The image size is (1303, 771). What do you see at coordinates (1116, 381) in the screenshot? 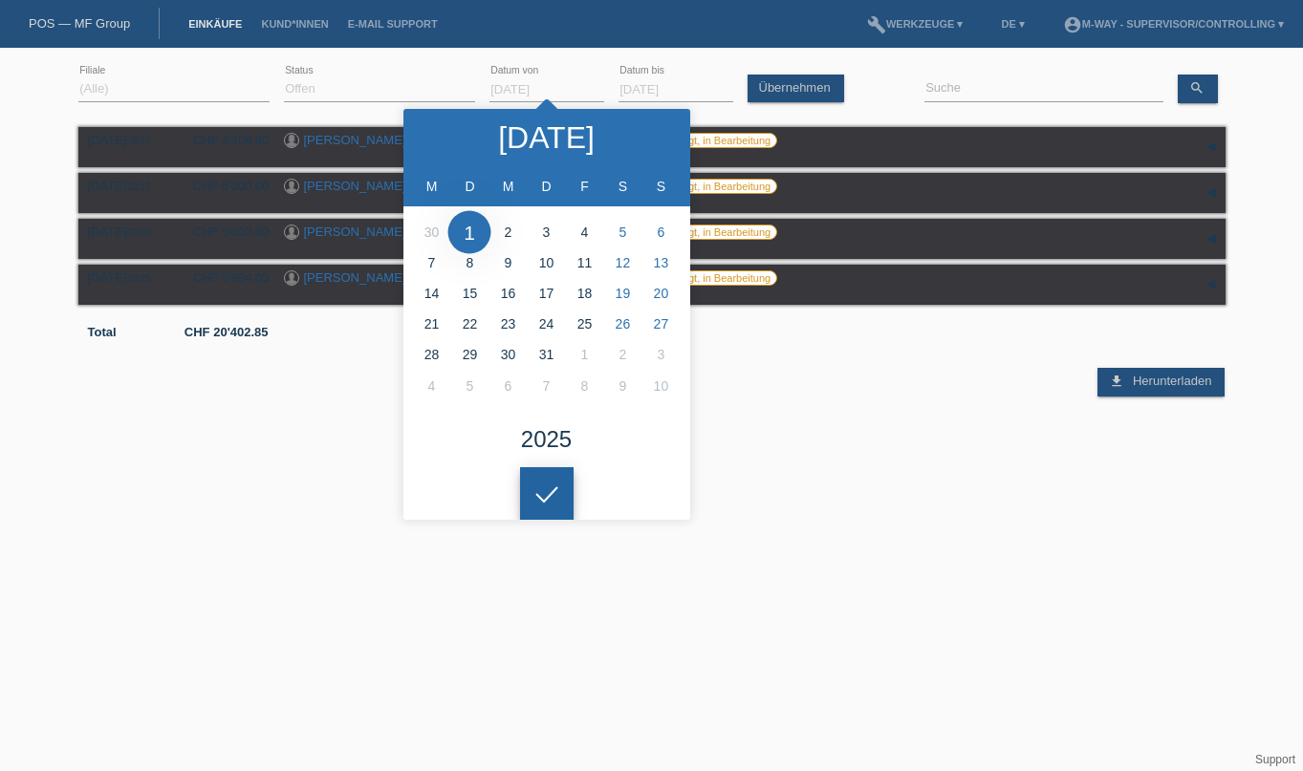
I see `i: download` at bounding box center [1116, 381].